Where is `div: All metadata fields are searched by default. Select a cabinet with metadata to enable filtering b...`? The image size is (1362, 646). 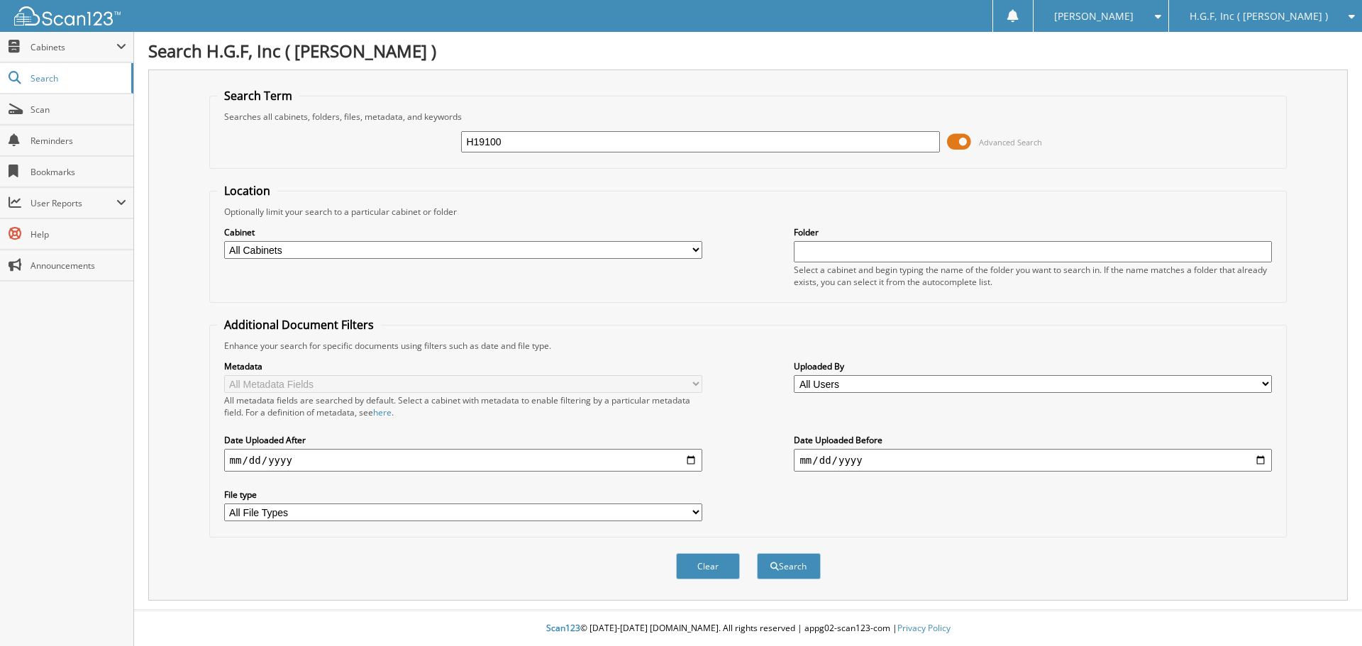 div: All metadata fields are searched by default. Select a cabinet with metadata to enable filtering b... is located at coordinates (463, 406).